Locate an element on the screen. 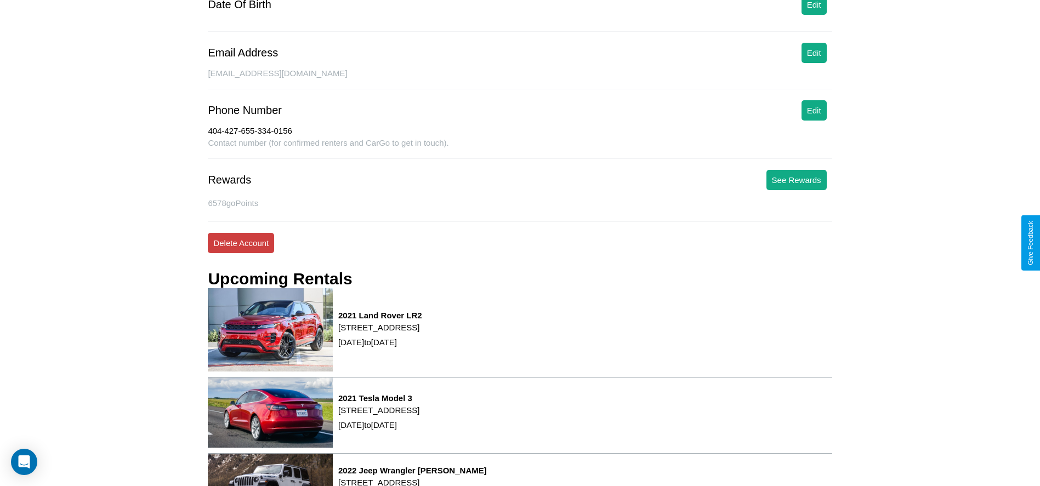  div: Open Intercom Messenger is located at coordinates (24, 462).